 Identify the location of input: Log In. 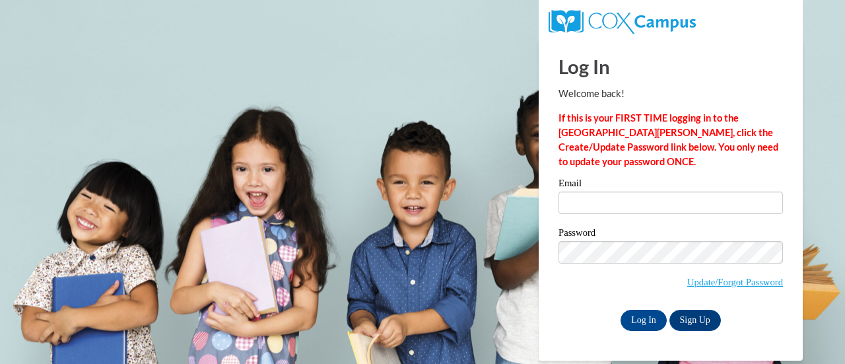
(643, 320).